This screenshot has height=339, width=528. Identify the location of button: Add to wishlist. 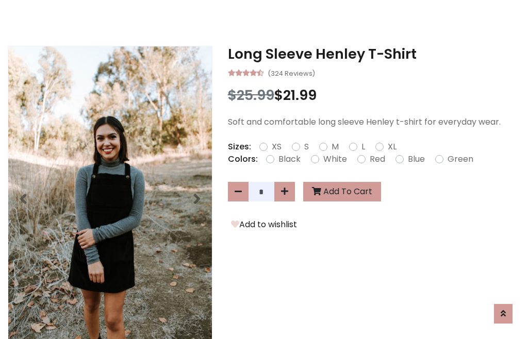
(264, 225).